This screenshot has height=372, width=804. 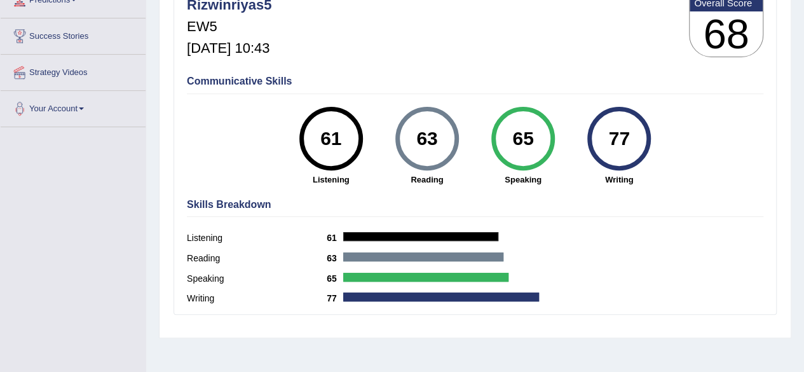 What do you see at coordinates (335, 298) in the screenshot?
I see `b: 77` at bounding box center [335, 298].